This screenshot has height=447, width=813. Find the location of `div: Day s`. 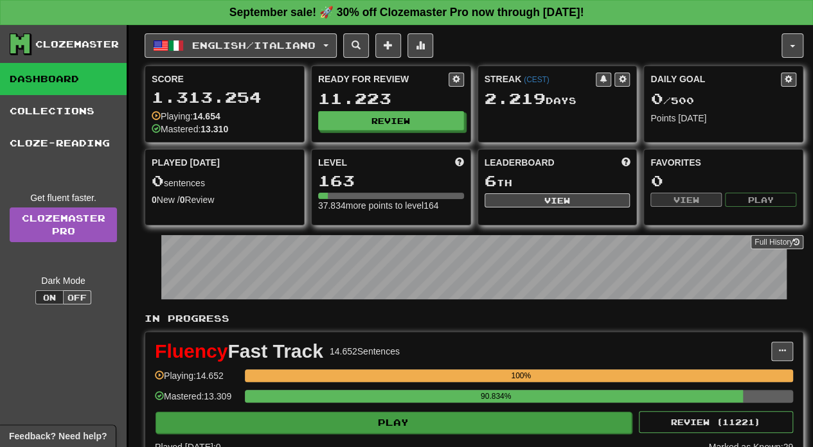

div: Day s is located at coordinates (557, 99).